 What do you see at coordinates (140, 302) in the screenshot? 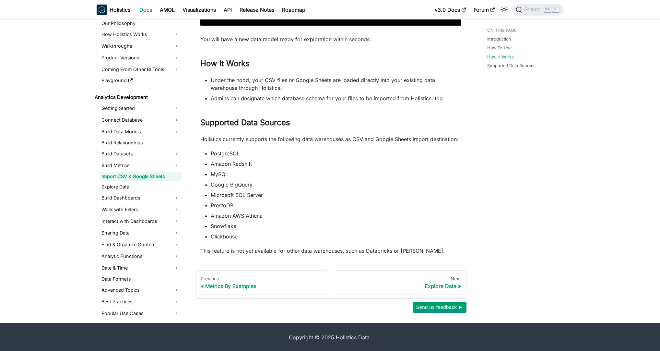
I see `a: Best Practices` at bounding box center [140, 302].